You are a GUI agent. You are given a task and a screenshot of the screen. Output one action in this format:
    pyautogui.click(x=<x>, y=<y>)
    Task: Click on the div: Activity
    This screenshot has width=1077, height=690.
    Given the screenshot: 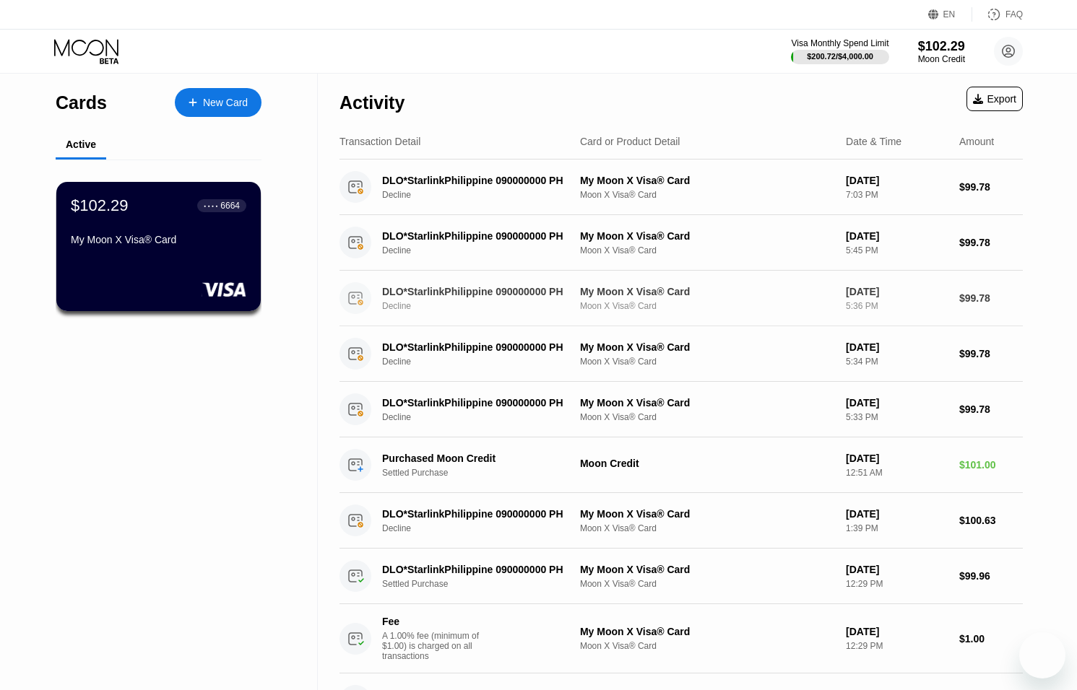 What is the action you would take?
    pyautogui.click(x=372, y=103)
    